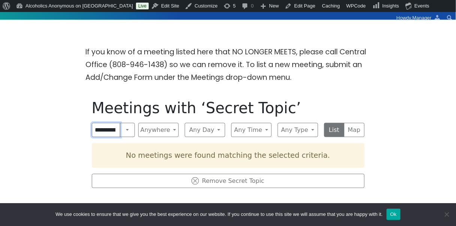  I want to click on button: Any Day, so click(205, 130).